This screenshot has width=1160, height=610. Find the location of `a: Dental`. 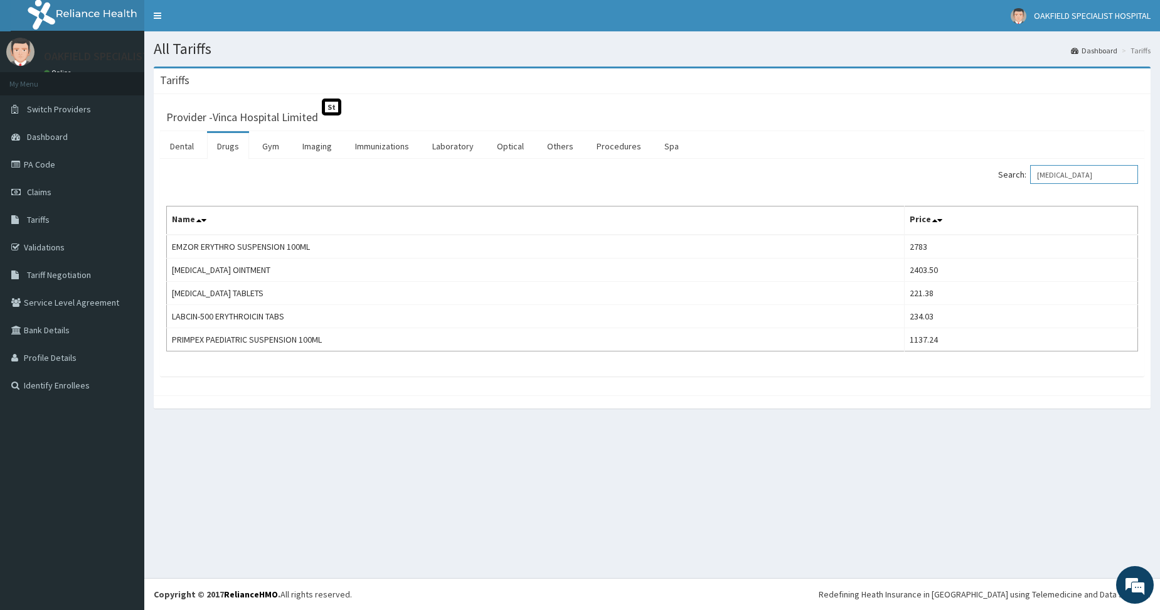

a: Dental is located at coordinates (182, 146).